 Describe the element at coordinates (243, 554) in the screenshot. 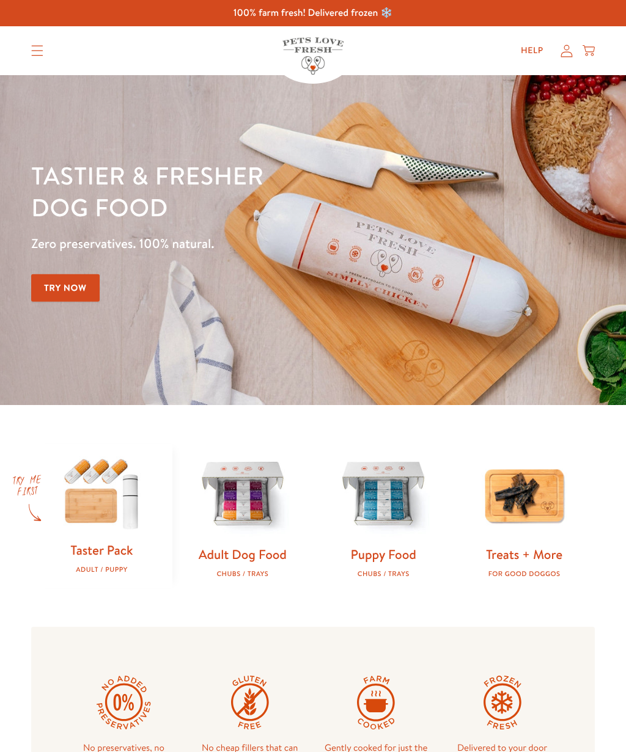

I see `a: Adult Dog Food` at that location.